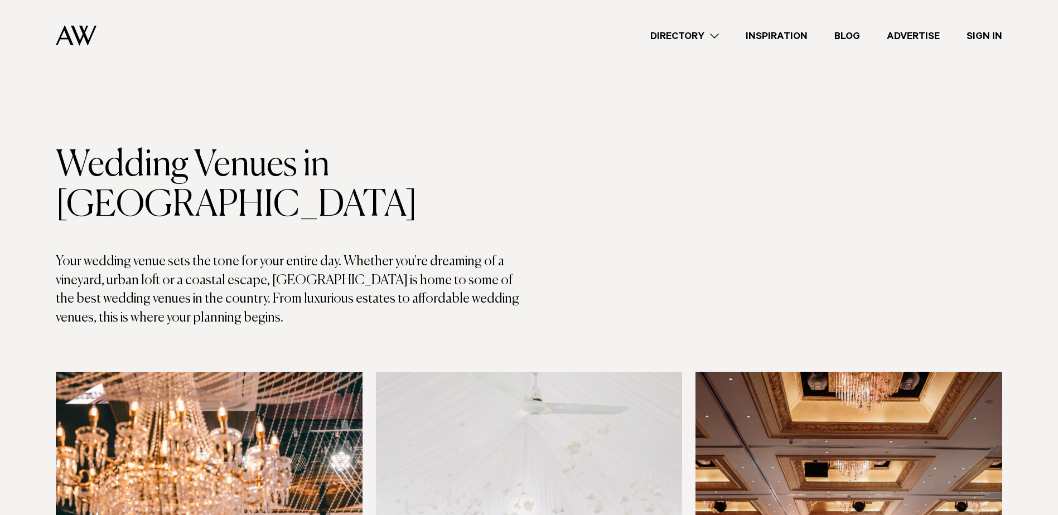  I want to click on a: Sign In, so click(984, 36).